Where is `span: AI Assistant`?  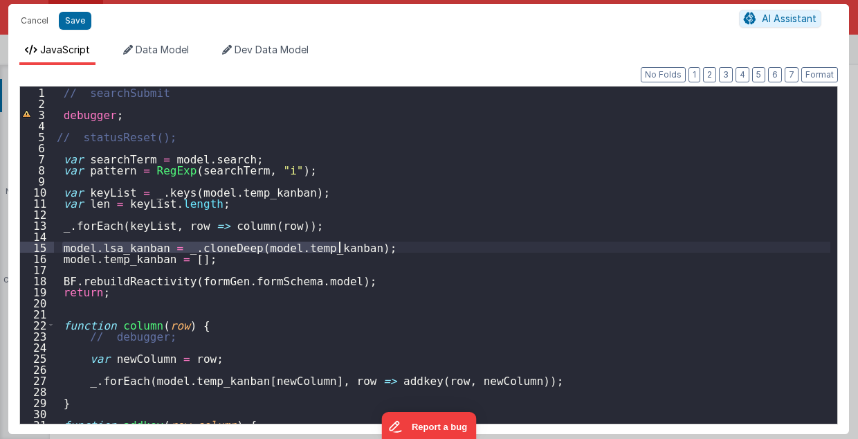
span: AI Assistant is located at coordinates (789, 18).